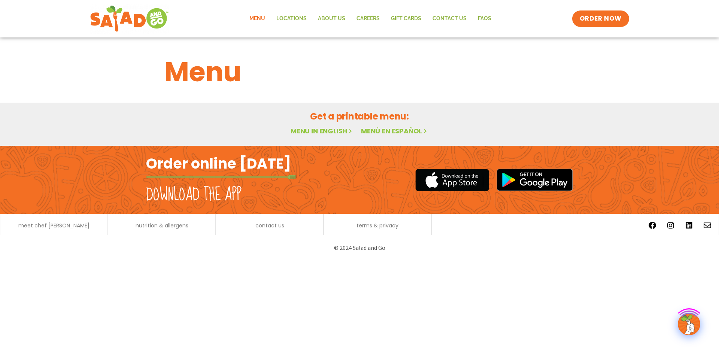 The image size is (719, 354). What do you see at coordinates (359, 72) in the screenshot?
I see `h1: Menu` at bounding box center [359, 72].